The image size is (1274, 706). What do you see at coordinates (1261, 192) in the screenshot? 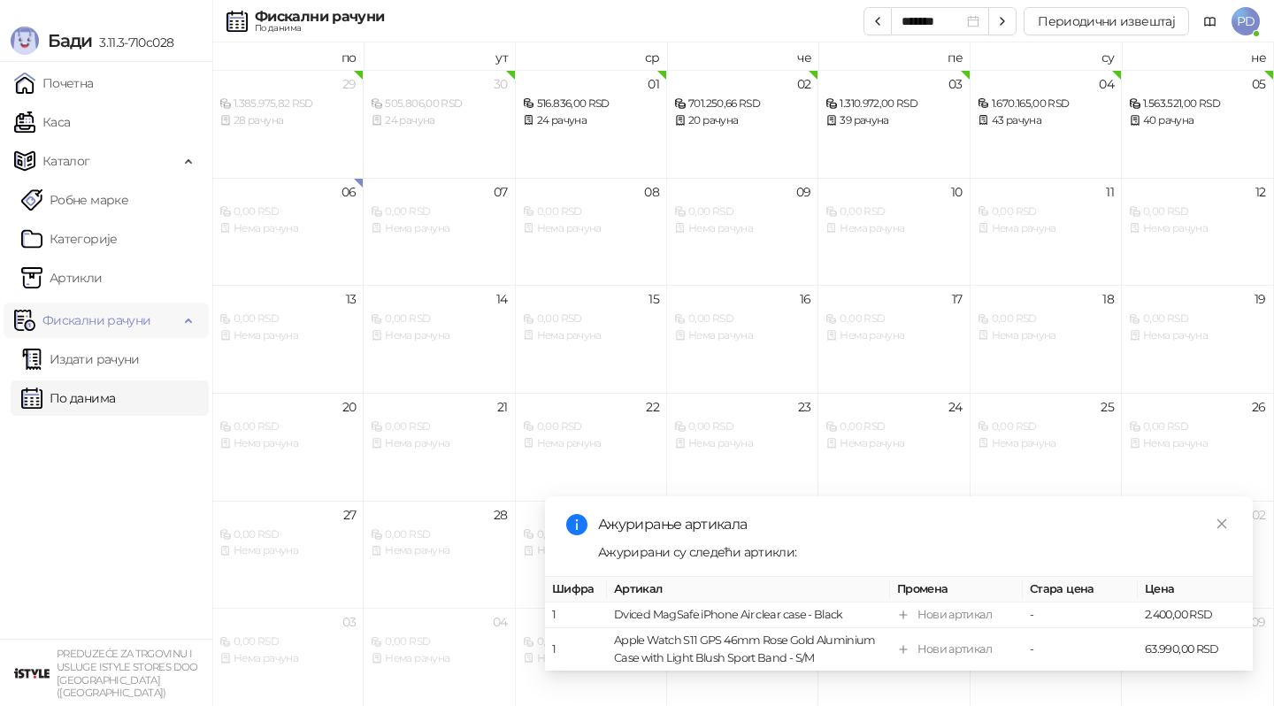
I see `div: 12` at bounding box center [1261, 192].